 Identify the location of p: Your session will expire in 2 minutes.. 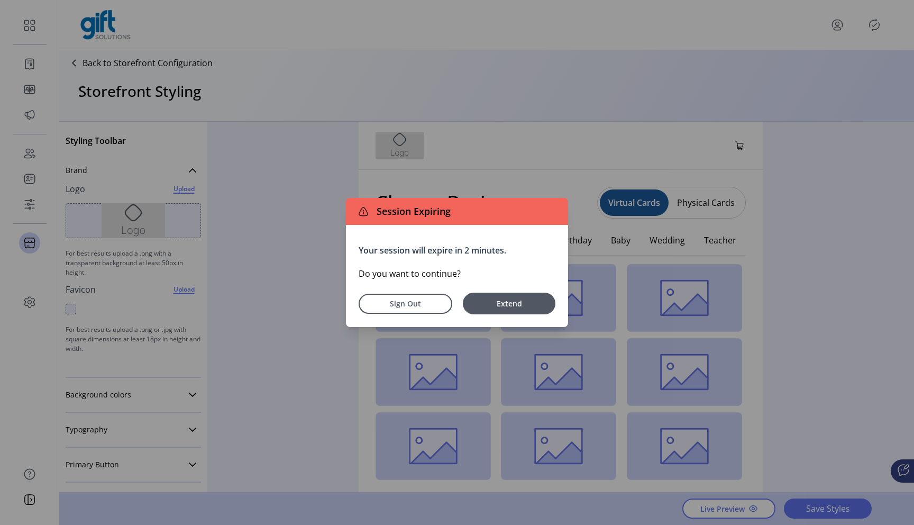
(457, 250).